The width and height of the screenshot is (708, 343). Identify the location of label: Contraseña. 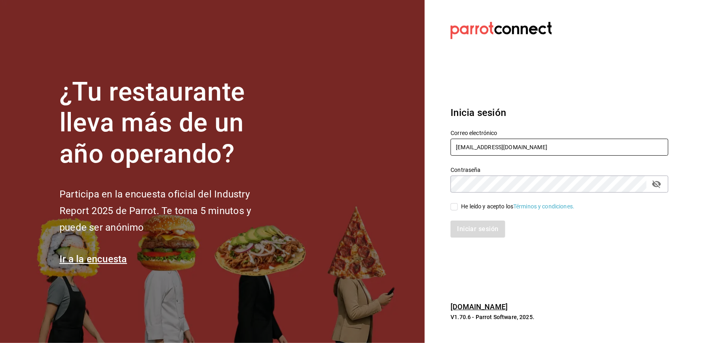
(560, 170).